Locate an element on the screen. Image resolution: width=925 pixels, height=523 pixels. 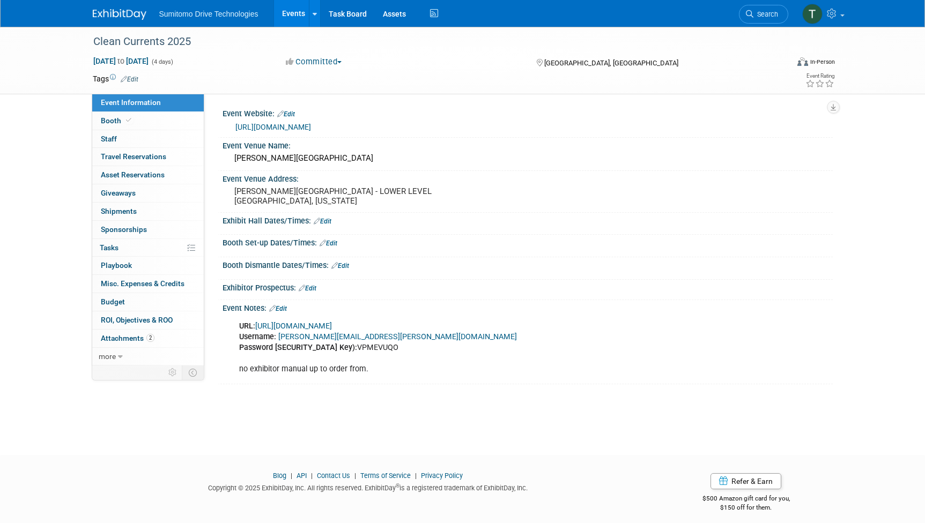
a: Staff is located at coordinates (148, 139).